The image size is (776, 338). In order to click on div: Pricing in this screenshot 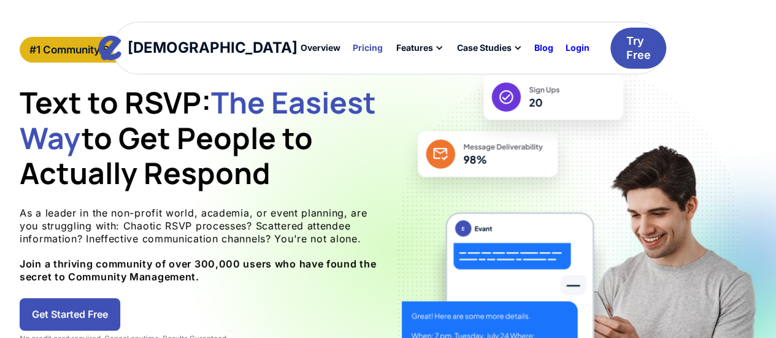, I will do `click(367, 48)`.